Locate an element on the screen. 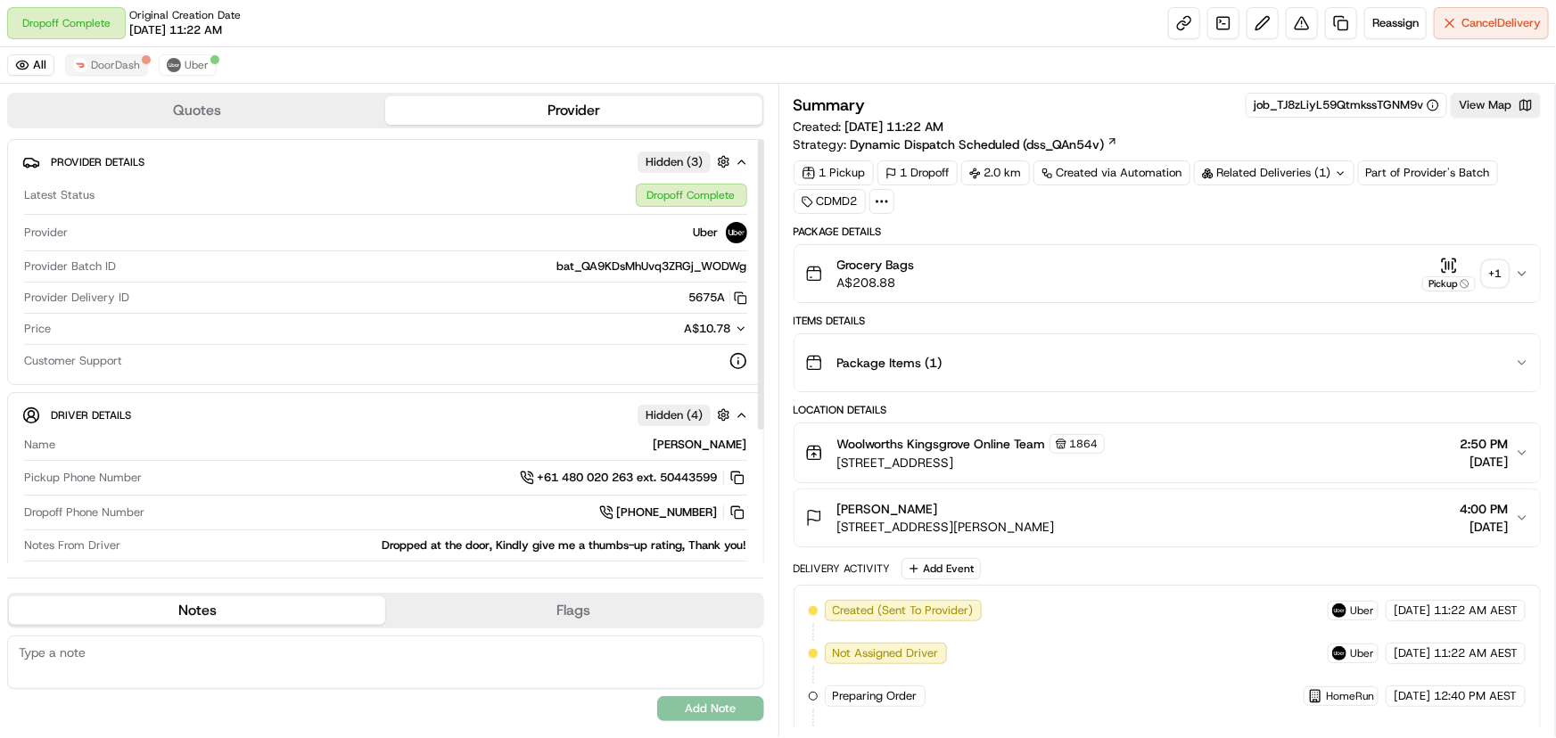  span: Latest Status is located at coordinates (59, 195).